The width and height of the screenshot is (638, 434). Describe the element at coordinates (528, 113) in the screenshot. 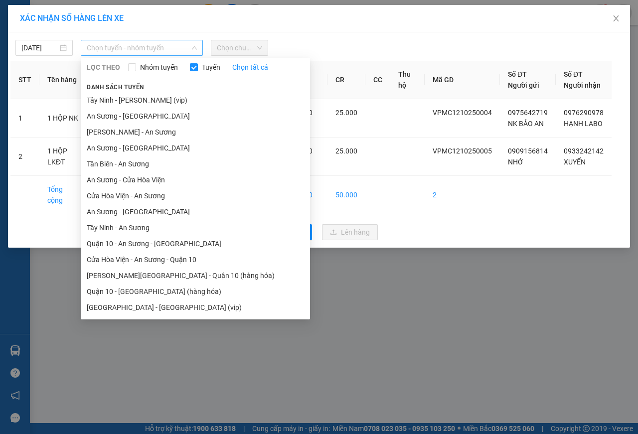

I see `span: 0975642719` at that location.